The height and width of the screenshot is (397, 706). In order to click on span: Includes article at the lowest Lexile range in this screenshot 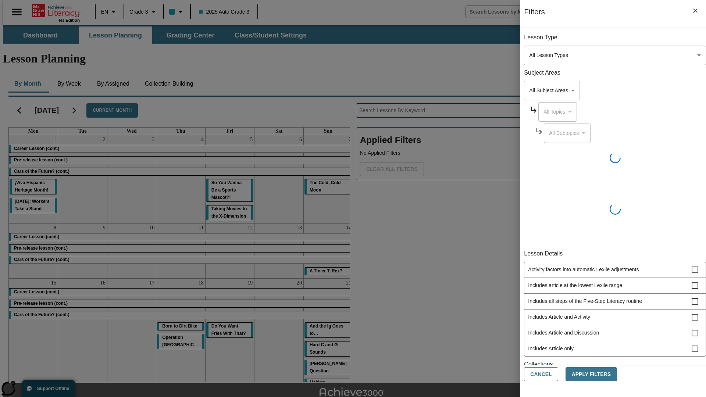, I will do `click(609, 285)`.